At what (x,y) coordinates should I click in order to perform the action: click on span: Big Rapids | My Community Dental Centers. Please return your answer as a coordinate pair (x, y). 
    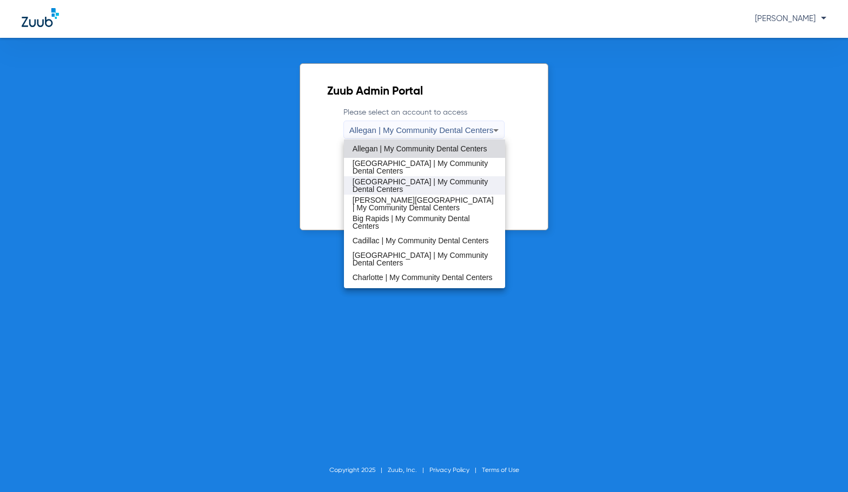
    Looking at the image, I should click on (425, 222).